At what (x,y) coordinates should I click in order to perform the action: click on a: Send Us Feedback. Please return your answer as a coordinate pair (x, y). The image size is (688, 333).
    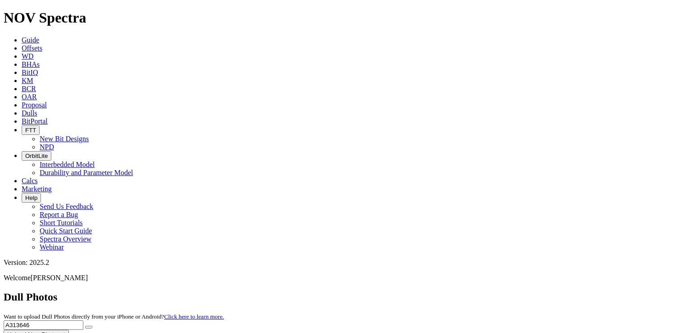
    Looking at the image, I should click on (66, 206).